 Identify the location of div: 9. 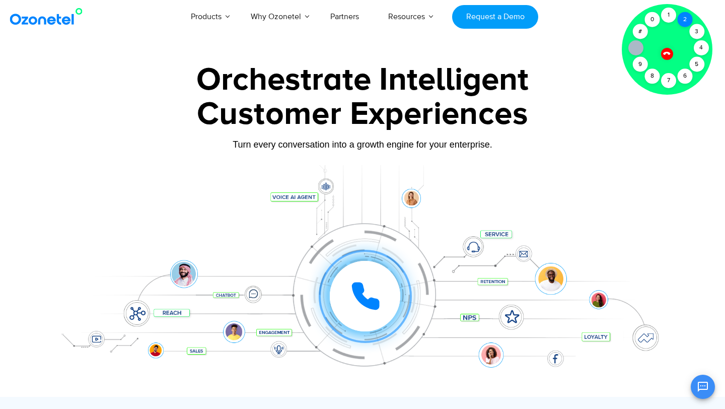
(640, 64).